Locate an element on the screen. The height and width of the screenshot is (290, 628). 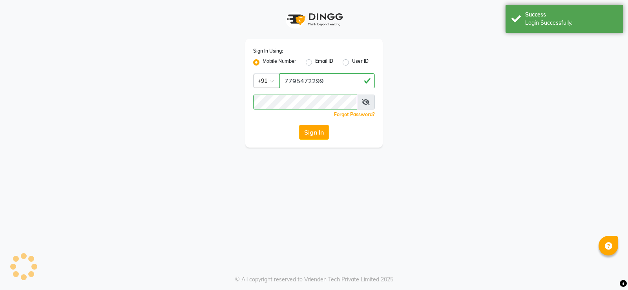
img: logo1.svg is located at coordinates (314, 19).